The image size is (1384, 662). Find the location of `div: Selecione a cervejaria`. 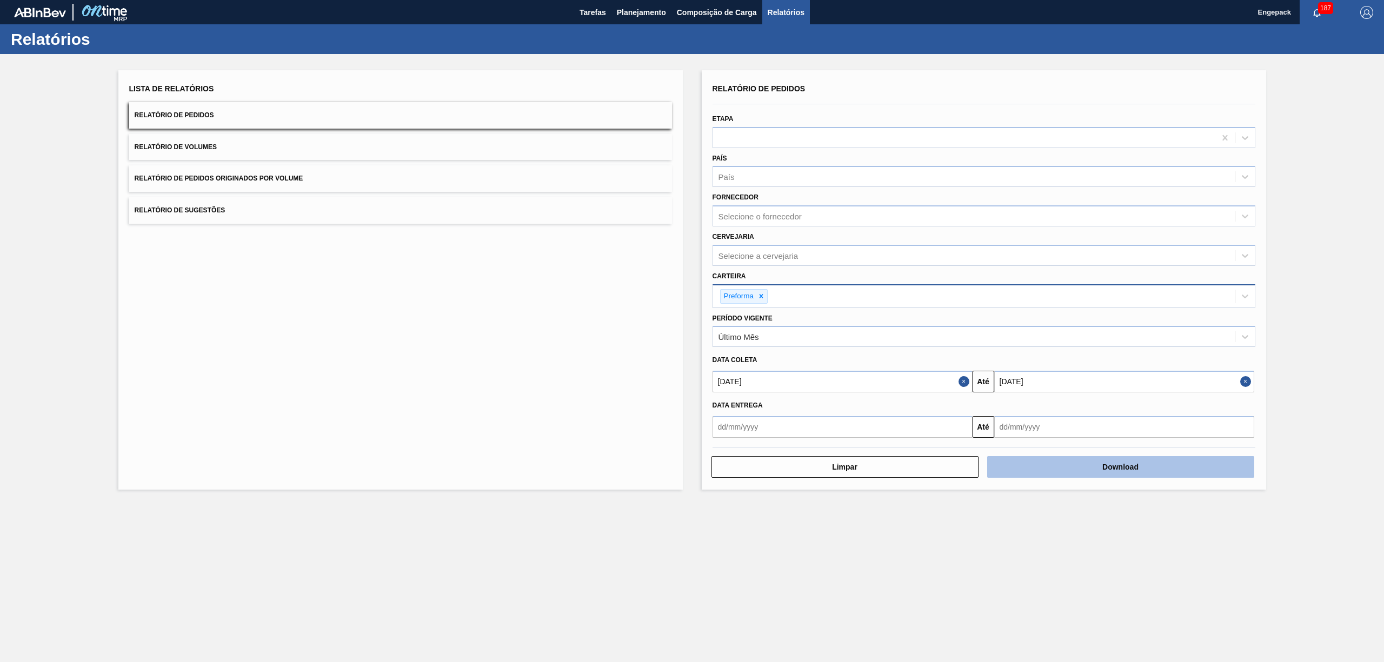

div: Selecione a cervejaria is located at coordinates (758, 255).